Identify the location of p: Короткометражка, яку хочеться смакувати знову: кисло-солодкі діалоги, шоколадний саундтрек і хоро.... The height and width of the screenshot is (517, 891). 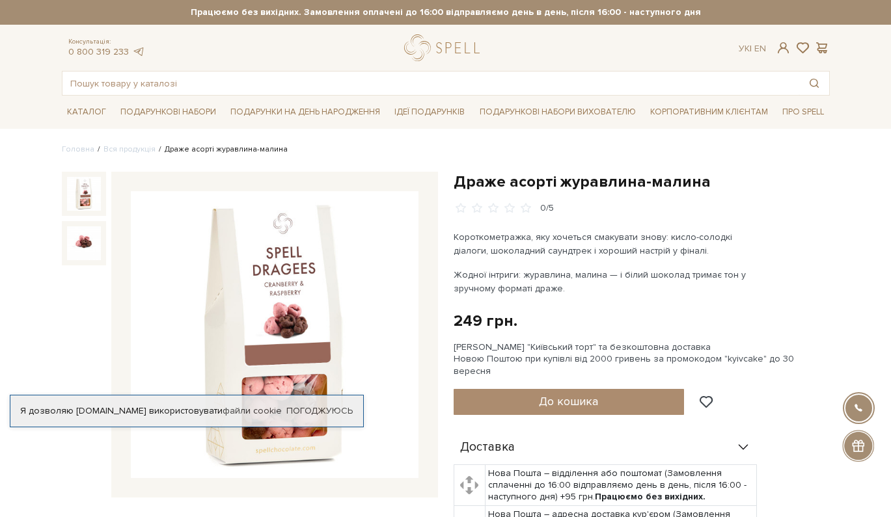
(606, 244).